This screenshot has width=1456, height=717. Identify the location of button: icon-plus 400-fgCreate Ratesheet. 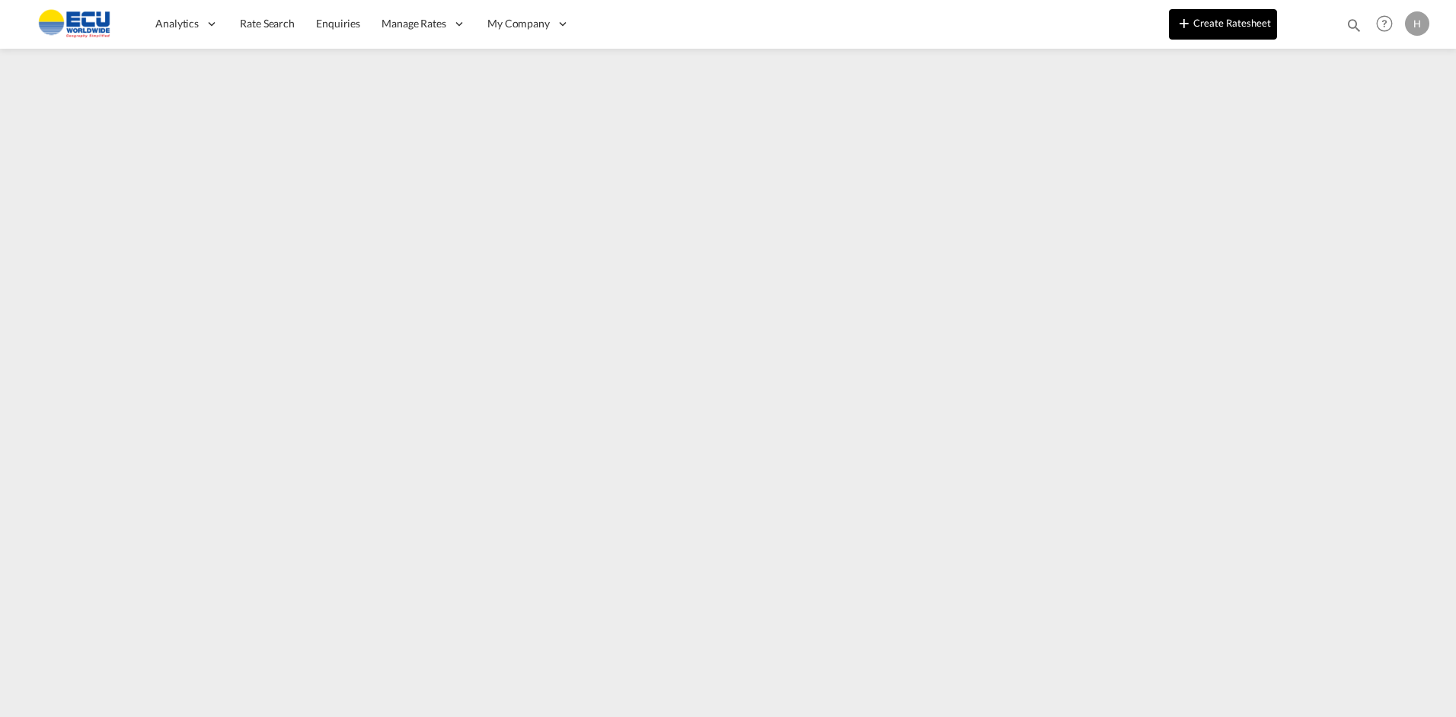
(1223, 24).